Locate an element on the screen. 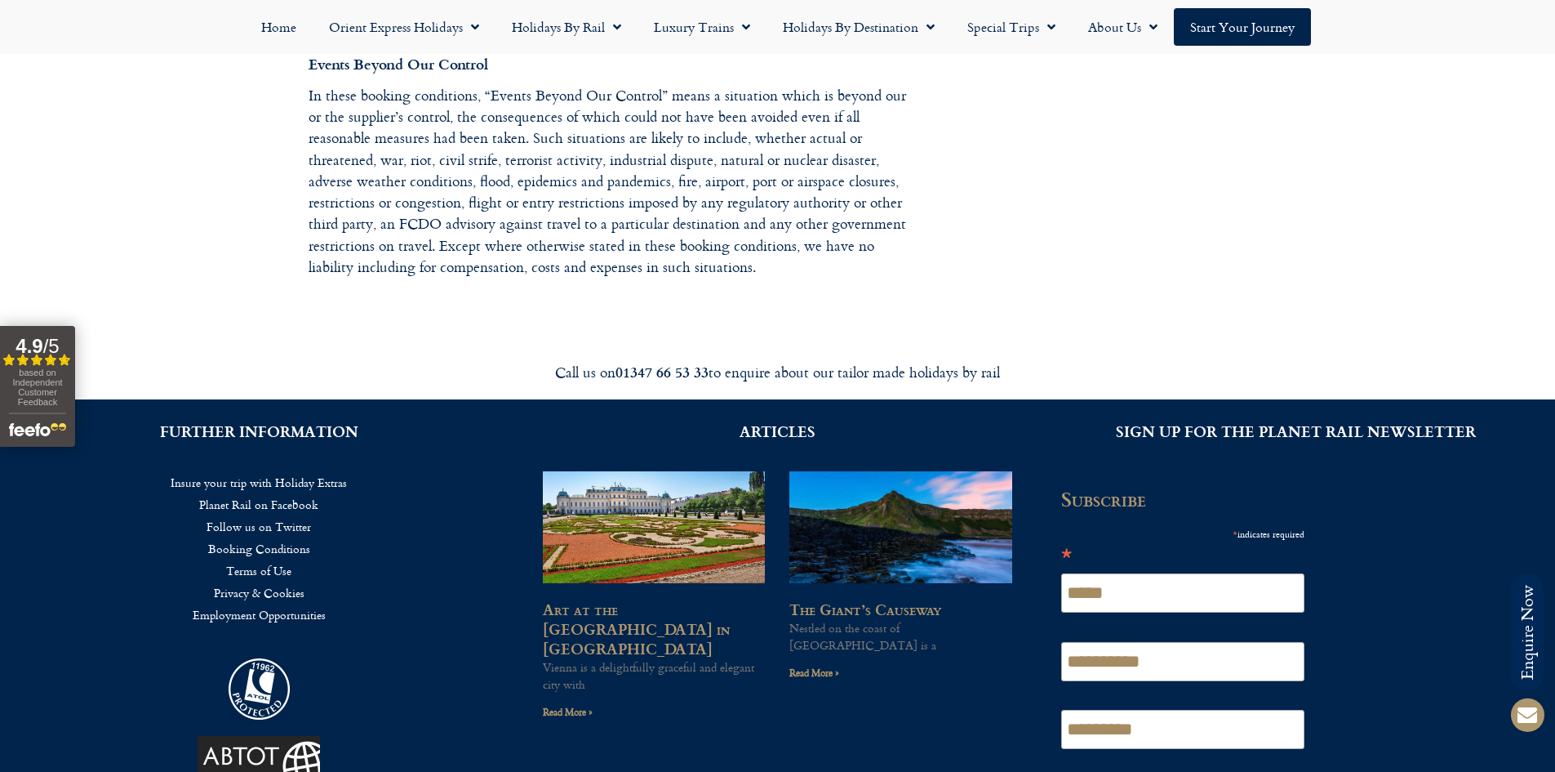 This screenshot has height=772, width=1555. a: Insure your trip with Holiday Extras is located at coordinates (259, 482).